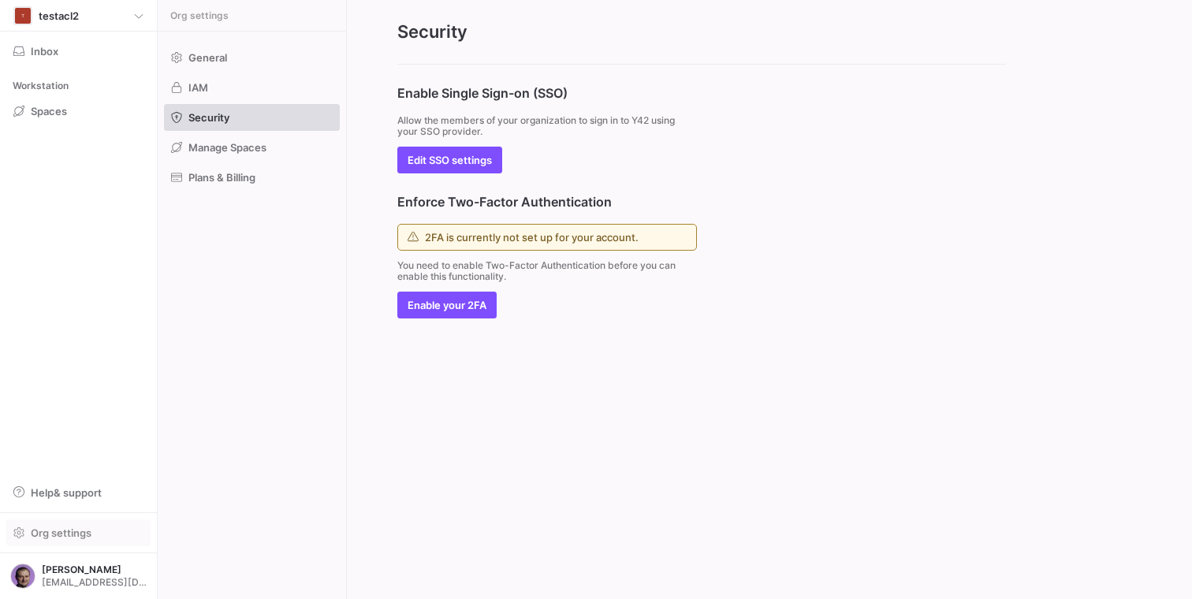  I want to click on button: Help& support, so click(78, 493).